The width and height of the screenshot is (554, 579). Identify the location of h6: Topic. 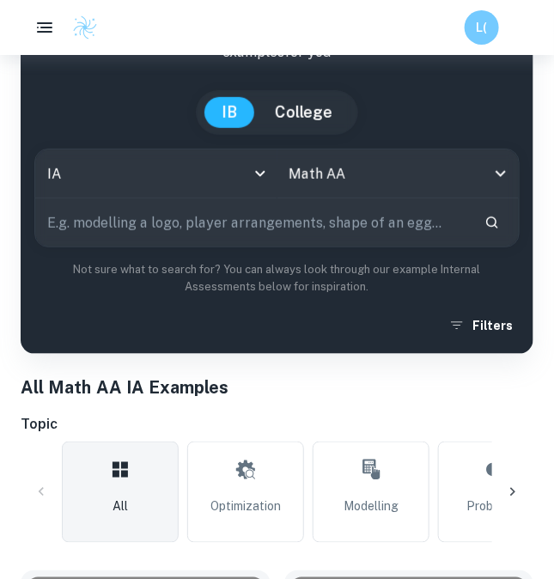
(277, 425).